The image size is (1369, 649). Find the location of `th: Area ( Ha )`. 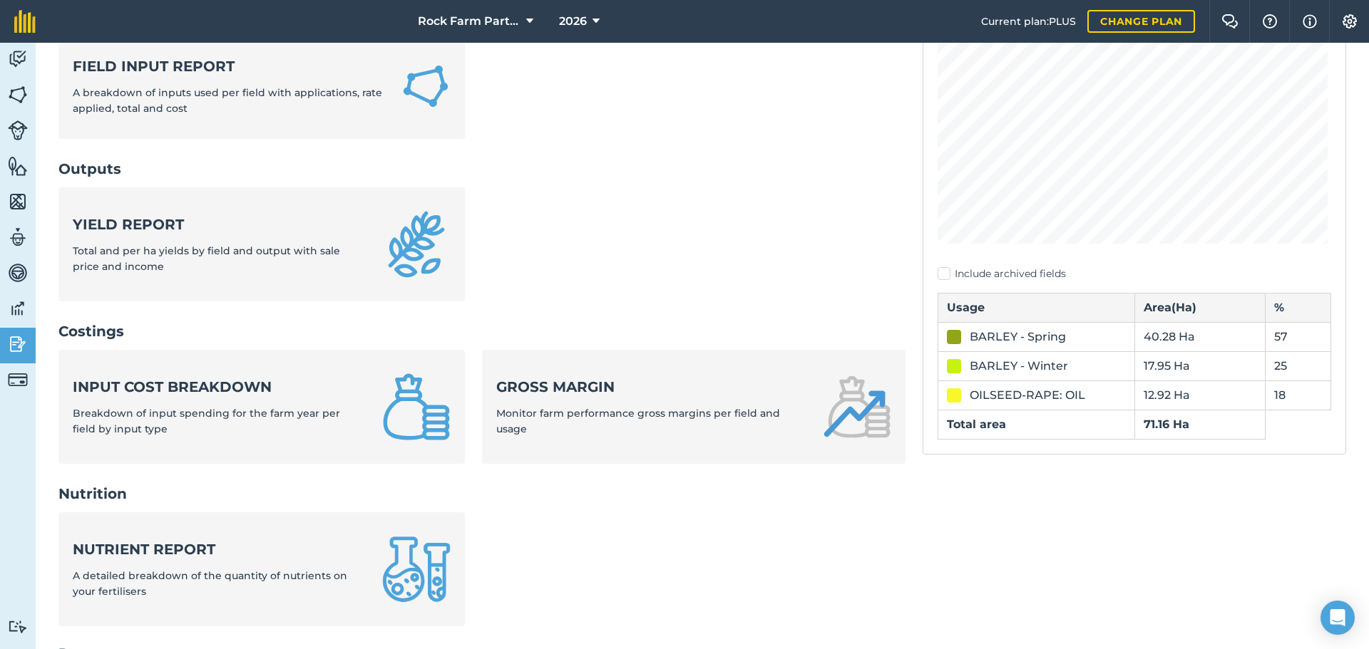

th: Area ( Ha ) is located at coordinates (1200, 307).